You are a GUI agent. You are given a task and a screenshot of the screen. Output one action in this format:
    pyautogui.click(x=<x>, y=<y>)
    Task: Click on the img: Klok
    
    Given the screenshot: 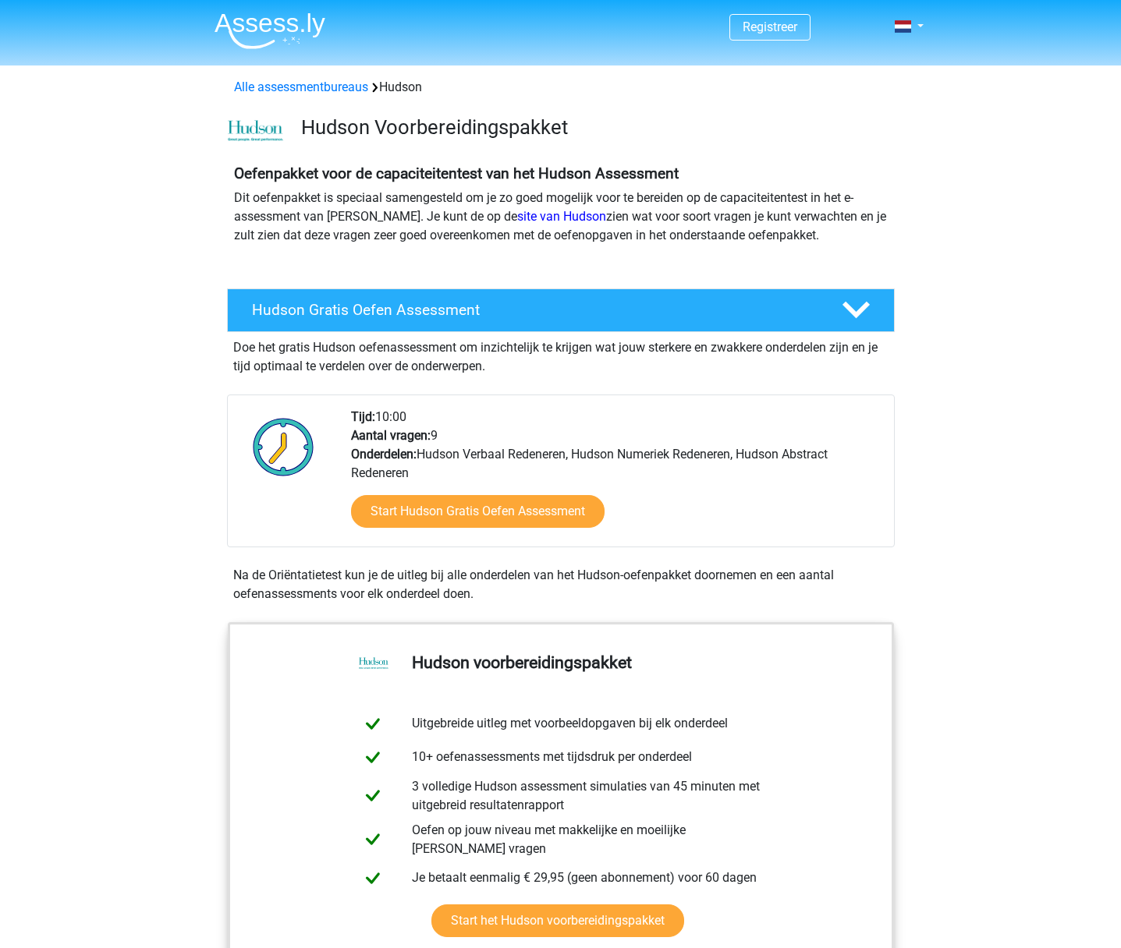 What is the action you would take?
    pyautogui.click(x=283, y=447)
    